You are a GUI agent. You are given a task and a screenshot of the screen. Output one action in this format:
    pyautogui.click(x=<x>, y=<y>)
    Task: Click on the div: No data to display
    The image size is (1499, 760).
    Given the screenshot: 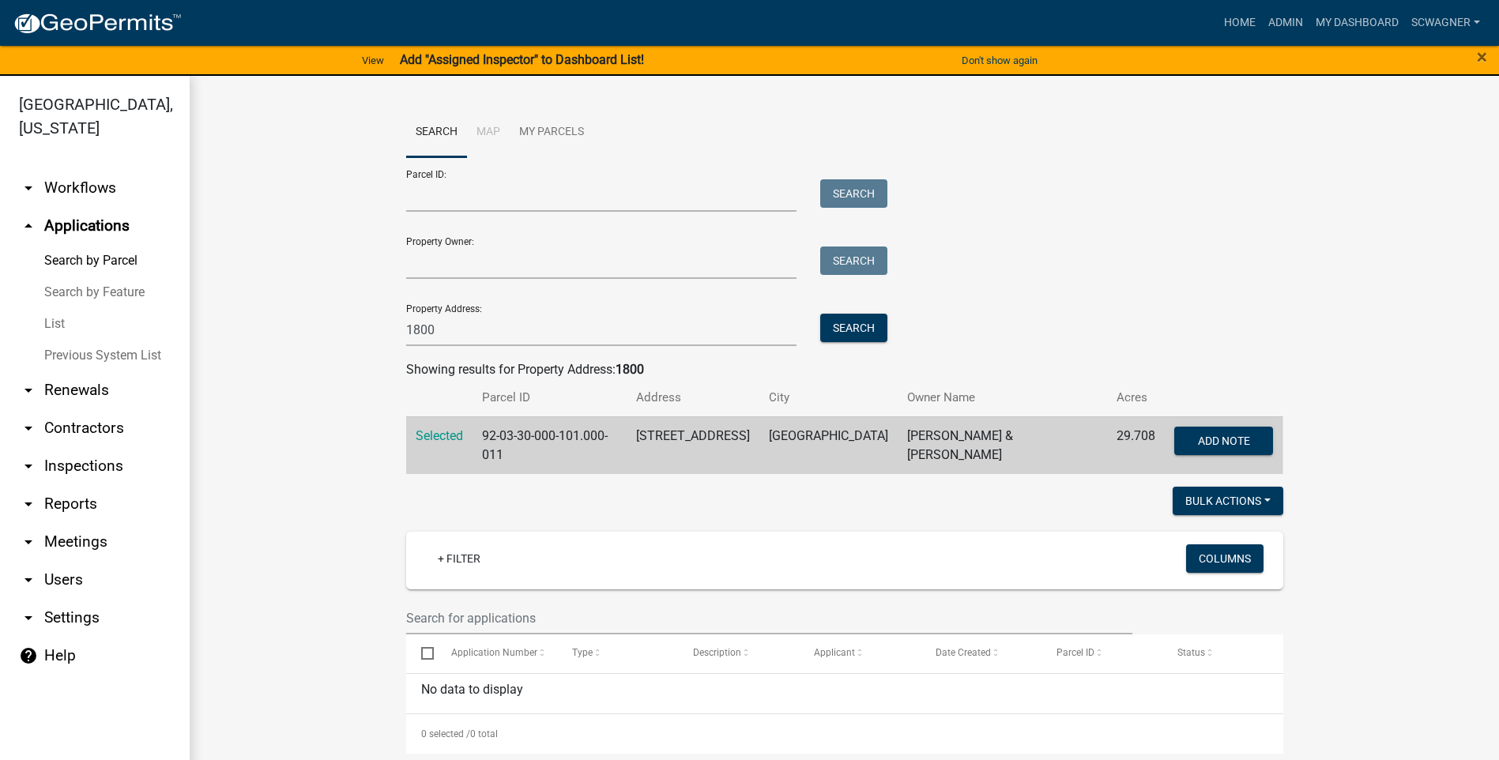 What is the action you would take?
    pyautogui.click(x=844, y=694)
    